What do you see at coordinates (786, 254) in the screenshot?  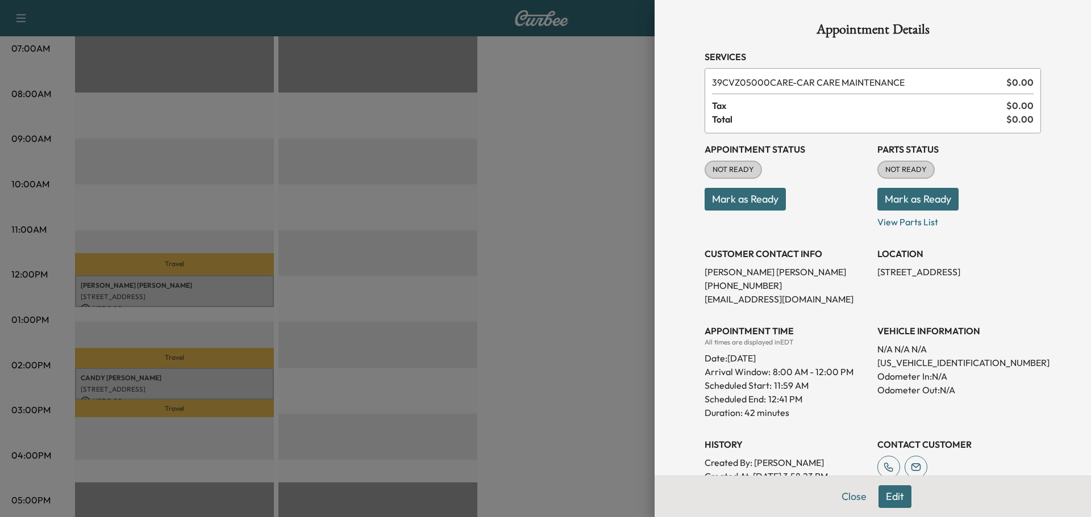 I see `h3: CUSTOMER CONTACT INFO` at bounding box center [786, 254].